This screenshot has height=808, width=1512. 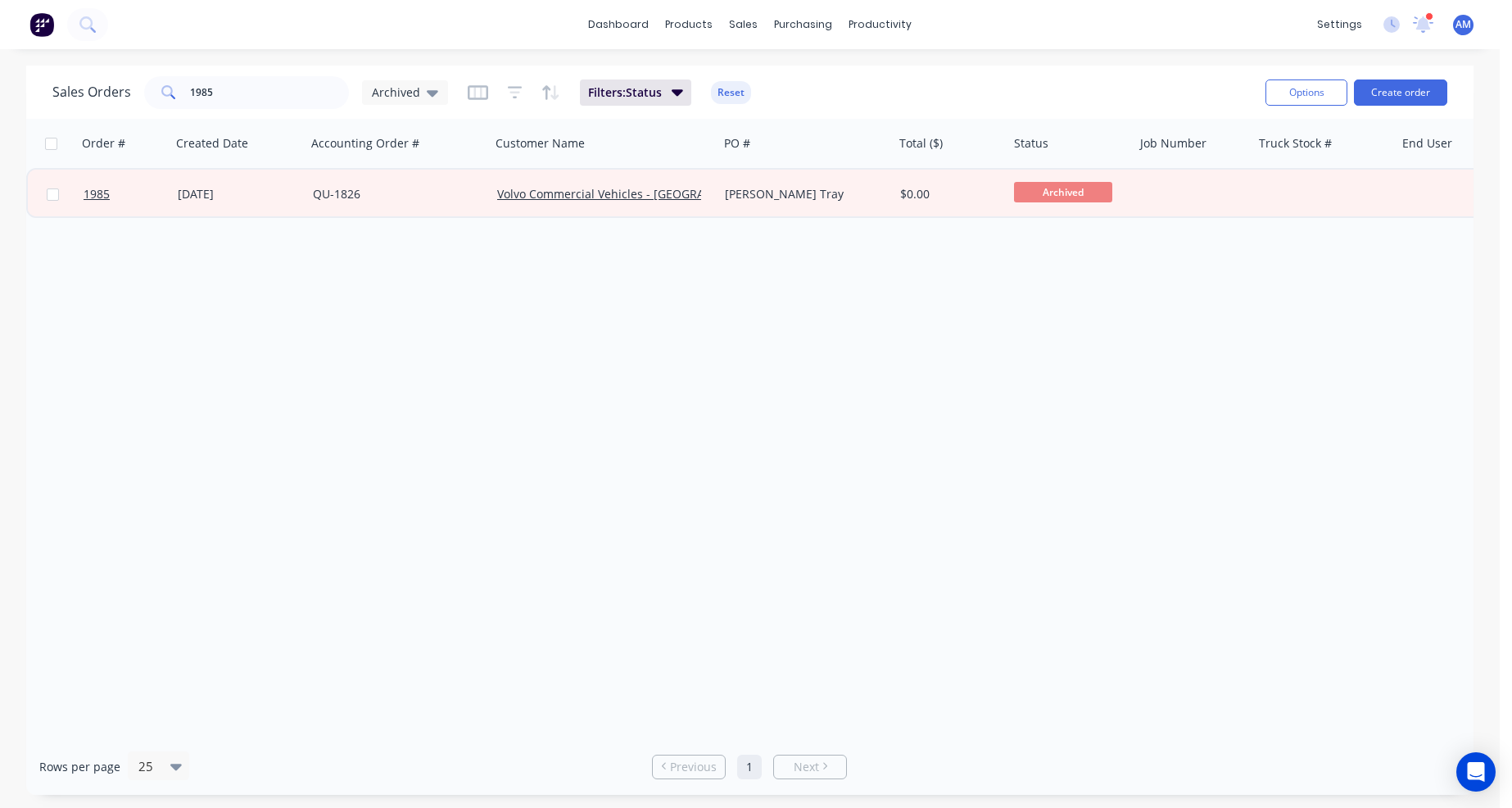 I want to click on div: Open Intercom Messenger, so click(x=1476, y=771).